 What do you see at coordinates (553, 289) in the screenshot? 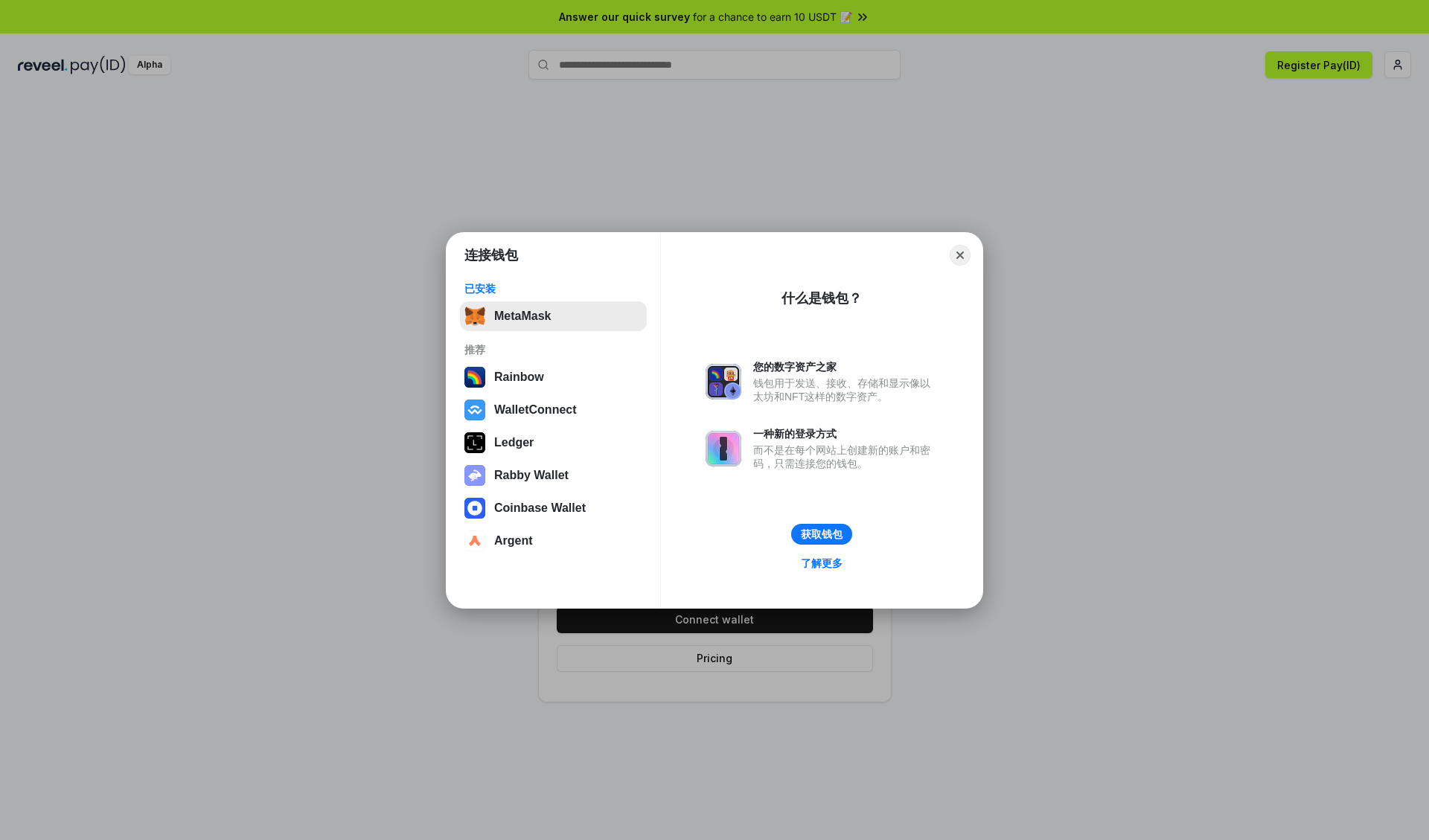
I see `div: 已安装` at bounding box center [553, 289].